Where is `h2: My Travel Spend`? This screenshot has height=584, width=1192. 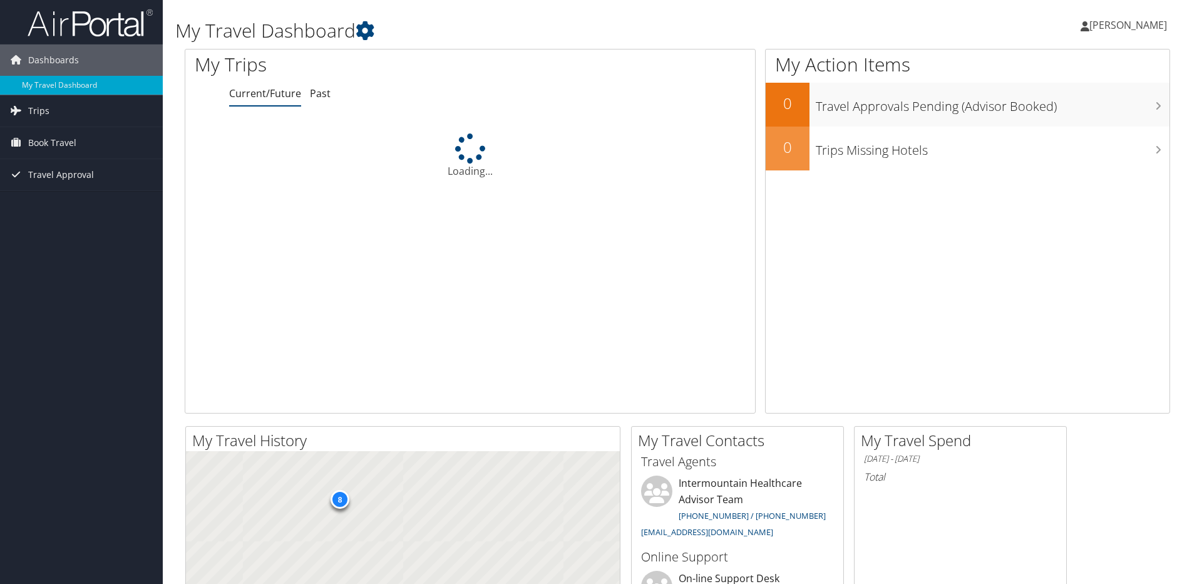 h2: My Travel Spend is located at coordinates (964, 440).